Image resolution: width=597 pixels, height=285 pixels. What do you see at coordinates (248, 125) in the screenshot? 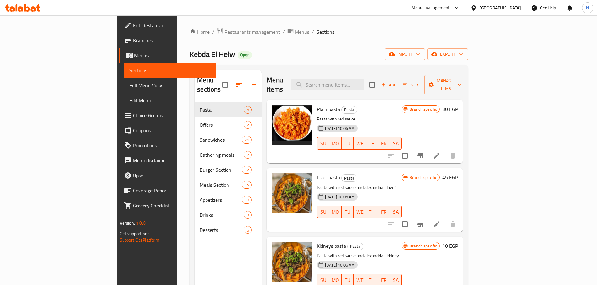
I see `span: 2` at bounding box center [248, 125].